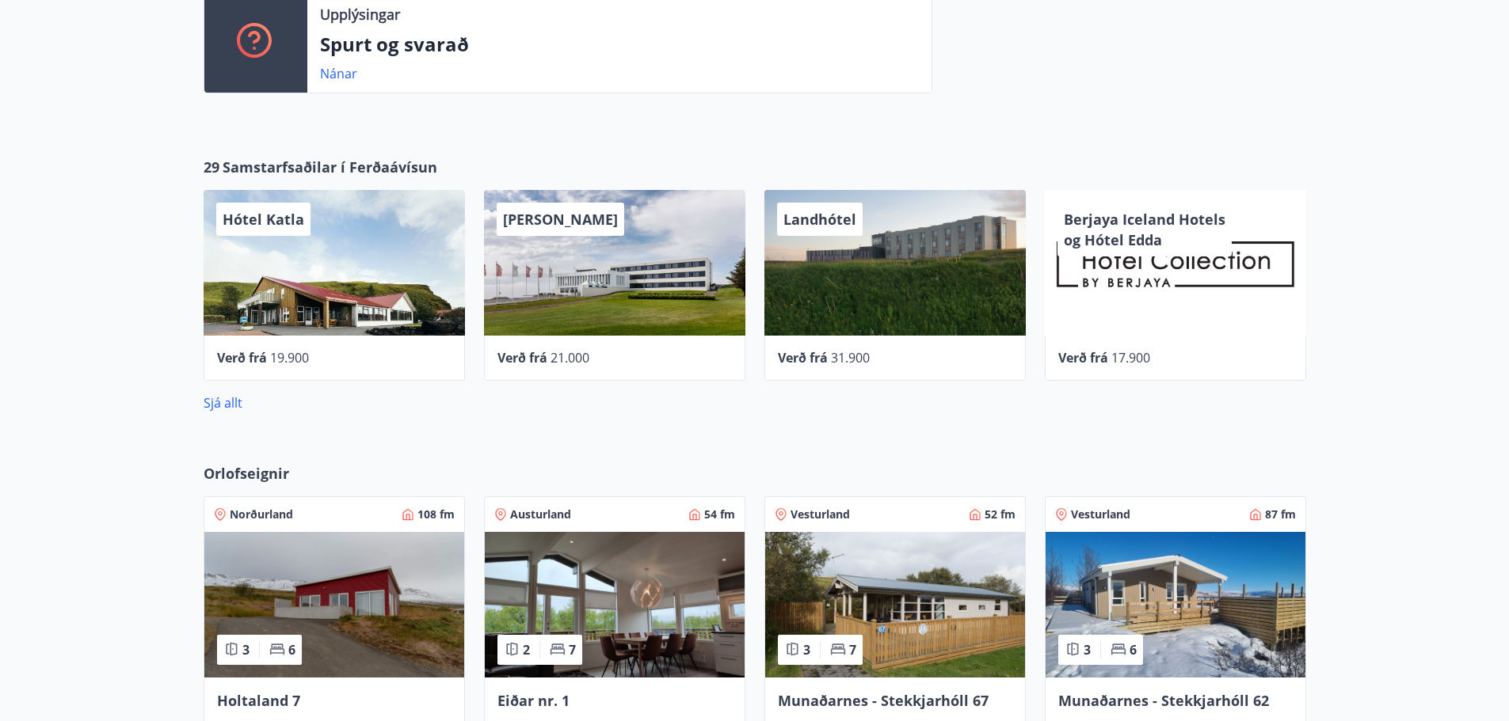 The image size is (1509, 721). What do you see at coordinates (1163, 701) in the screenshot?
I see `span: Munaðarnes - Stekkjarhóll 62` at bounding box center [1163, 701].